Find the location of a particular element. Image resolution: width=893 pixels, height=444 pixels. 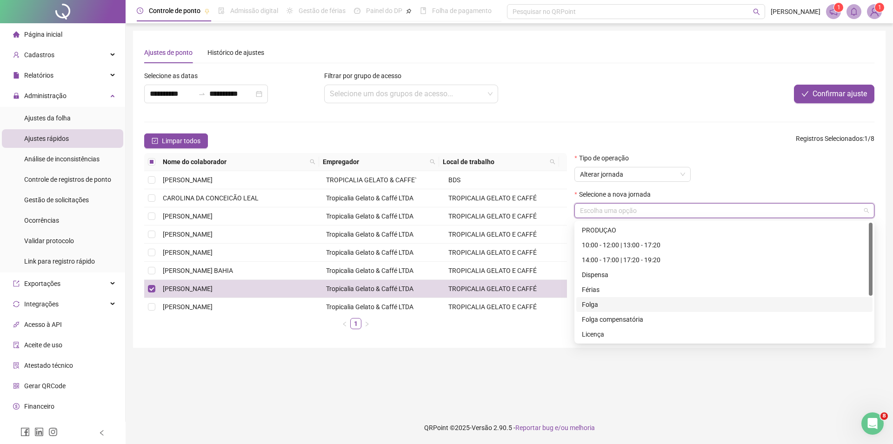

span: swap-right is located at coordinates (202, 94).